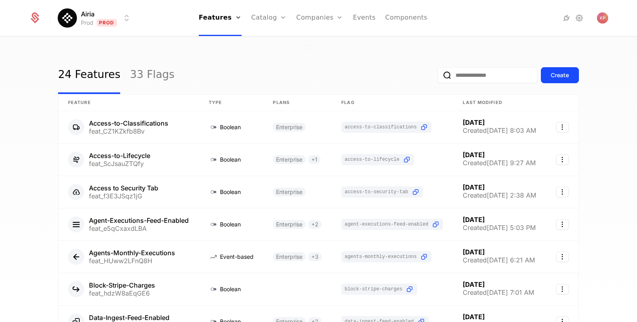 Image resolution: width=637 pixels, height=322 pixels. I want to click on button: Open user button, so click(602, 18).